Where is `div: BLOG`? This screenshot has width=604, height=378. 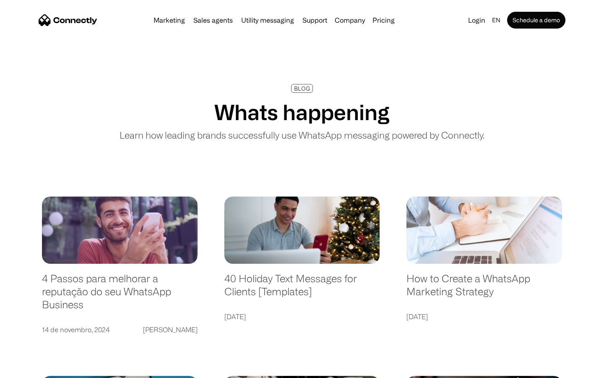
div: BLOG is located at coordinates (302, 88).